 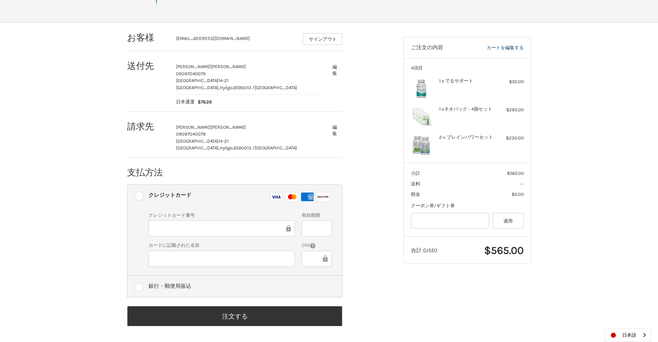 I want to click on span: $78.26, so click(x=203, y=102).